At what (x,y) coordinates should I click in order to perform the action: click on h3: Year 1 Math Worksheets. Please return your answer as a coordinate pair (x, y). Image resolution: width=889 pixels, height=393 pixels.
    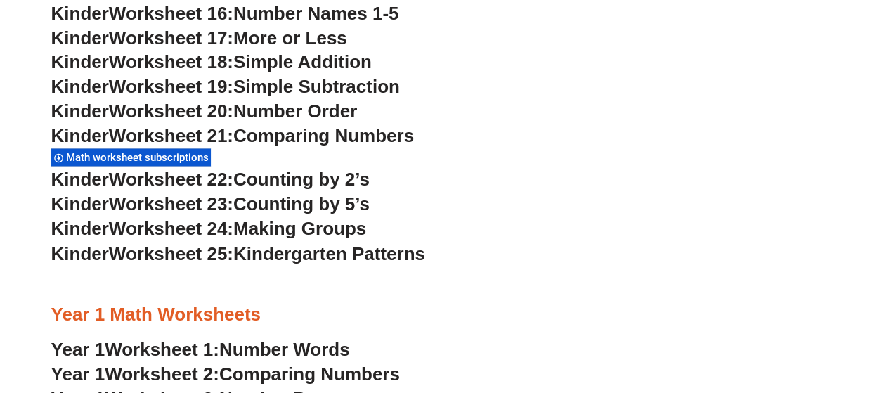
    Looking at the image, I should click on (445, 314).